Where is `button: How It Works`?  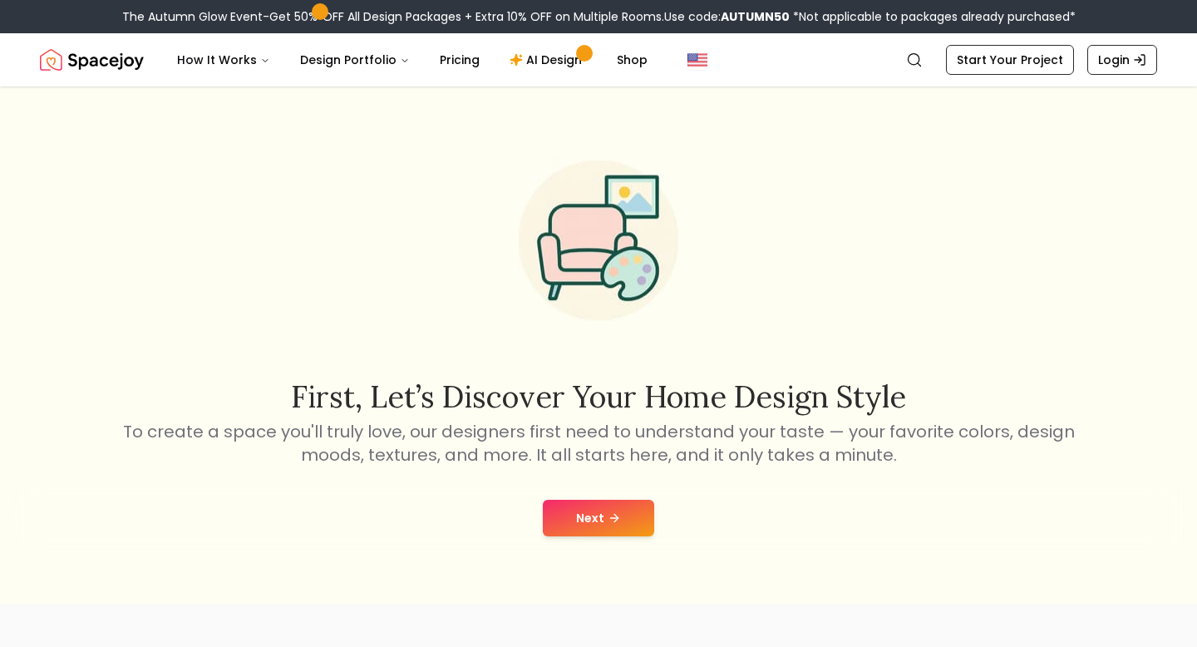 button: How It Works is located at coordinates (224, 60).